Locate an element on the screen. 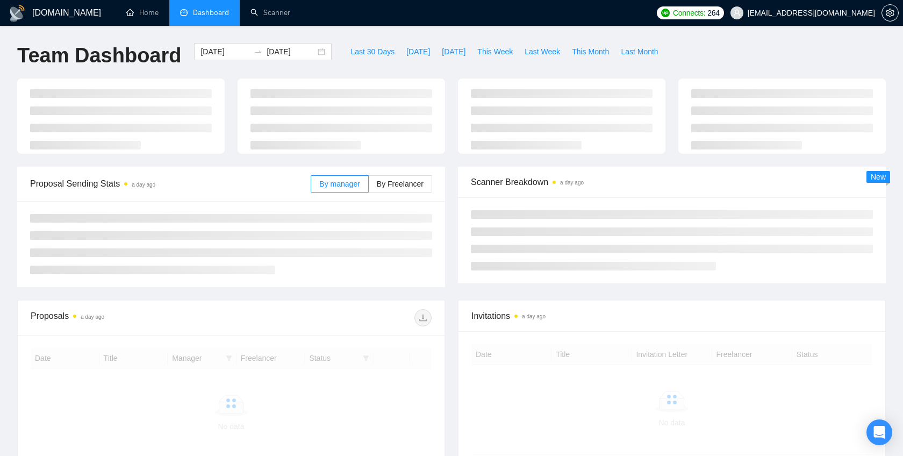  input: End date is located at coordinates (291, 52).